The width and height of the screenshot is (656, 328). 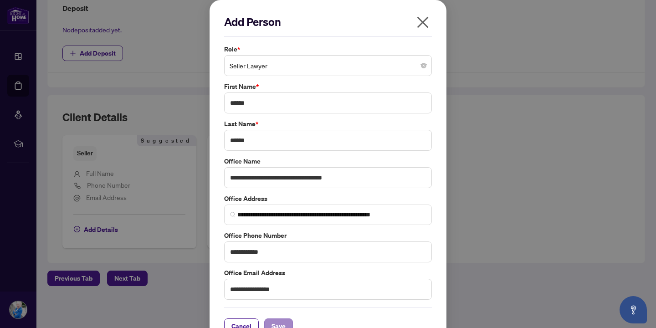 I want to click on label: First Name, so click(x=328, y=87).